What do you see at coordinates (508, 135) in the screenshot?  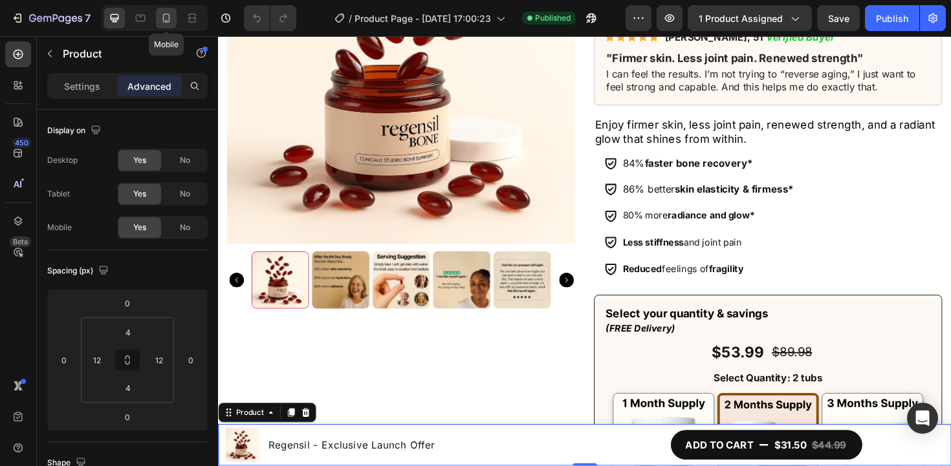 I see `strong: faster bone recovery*` at bounding box center [508, 135].